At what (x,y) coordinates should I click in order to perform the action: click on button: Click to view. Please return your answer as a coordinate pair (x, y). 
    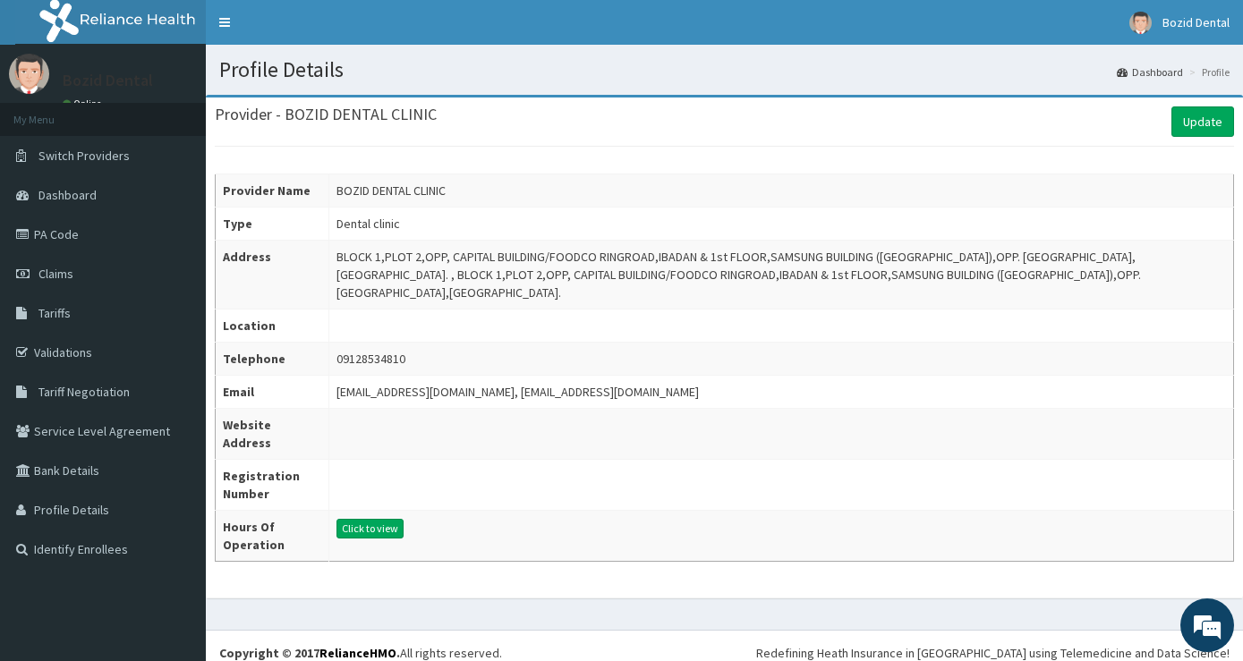
    Looking at the image, I should click on (370, 529).